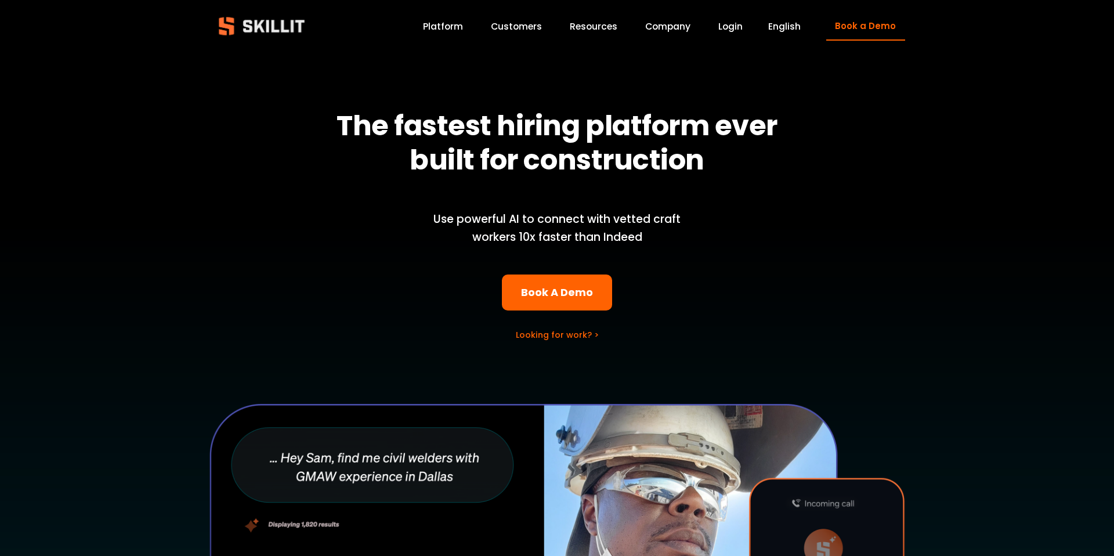  Describe the element at coordinates (557, 292) in the screenshot. I see `a: Book A Demo` at that location.